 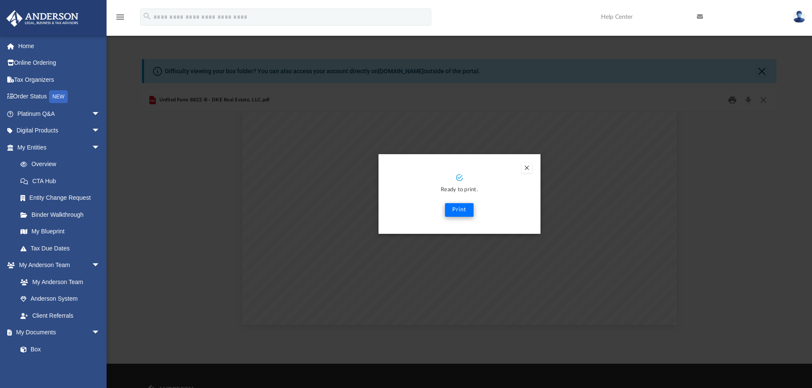 I want to click on a: My Documentsarrow_drop_down, so click(x=57, y=333).